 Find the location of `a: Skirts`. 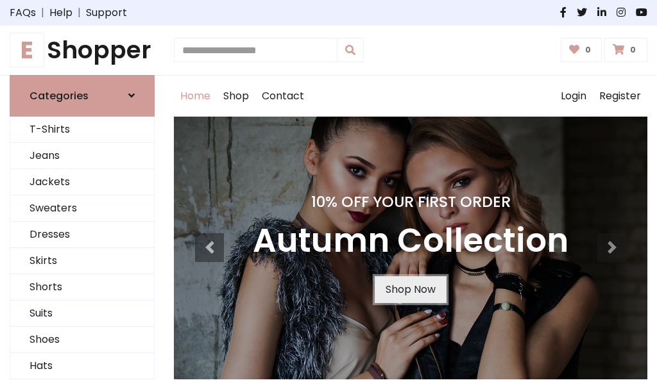

a: Skirts is located at coordinates (82, 261).